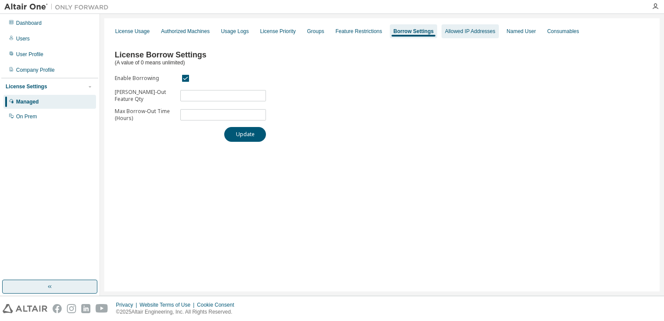 This screenshot has width=664, height=321. I want to click on div: Users, so click(23, 39).